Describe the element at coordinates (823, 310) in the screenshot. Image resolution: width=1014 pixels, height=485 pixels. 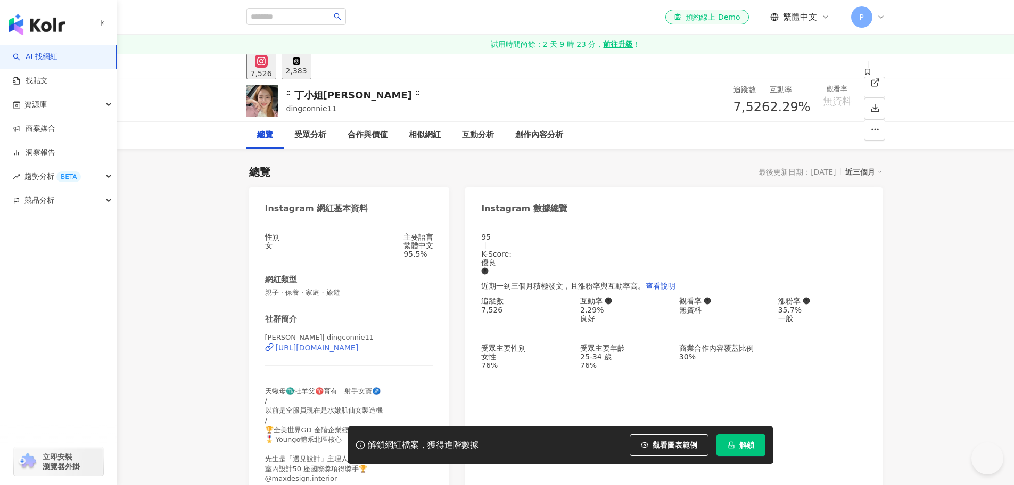
I see `div: 35.7%` at that location.